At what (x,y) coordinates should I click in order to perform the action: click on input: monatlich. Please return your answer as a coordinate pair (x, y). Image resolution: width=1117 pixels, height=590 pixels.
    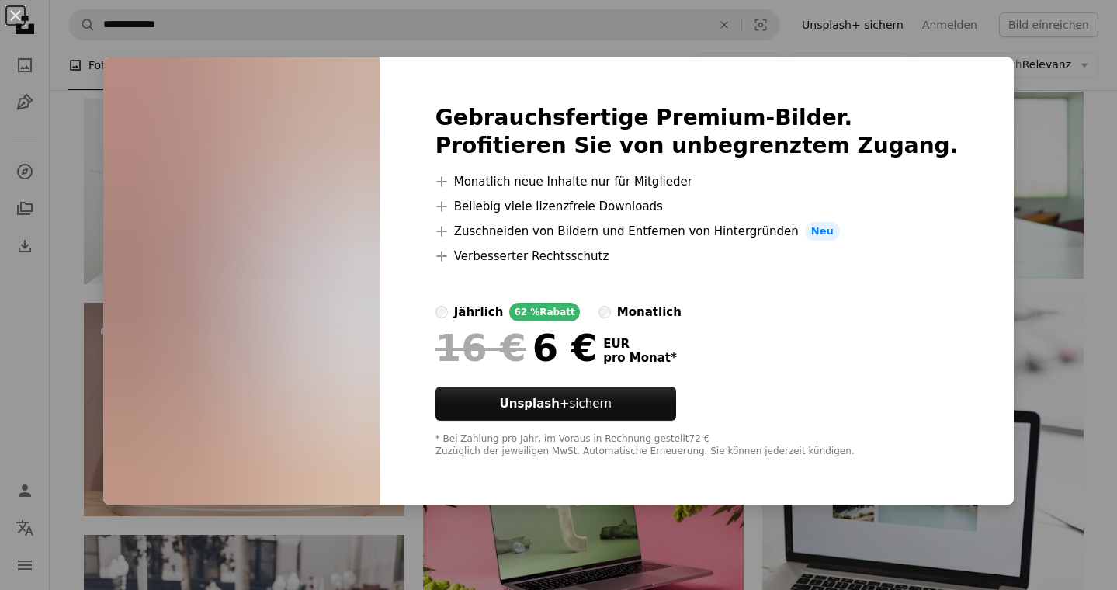
    Looking at the image, I should click on (605, 312).